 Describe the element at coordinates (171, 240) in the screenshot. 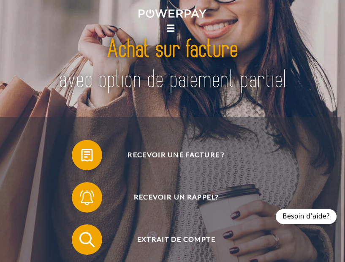

I see `a: Extrait de compte` at that location.